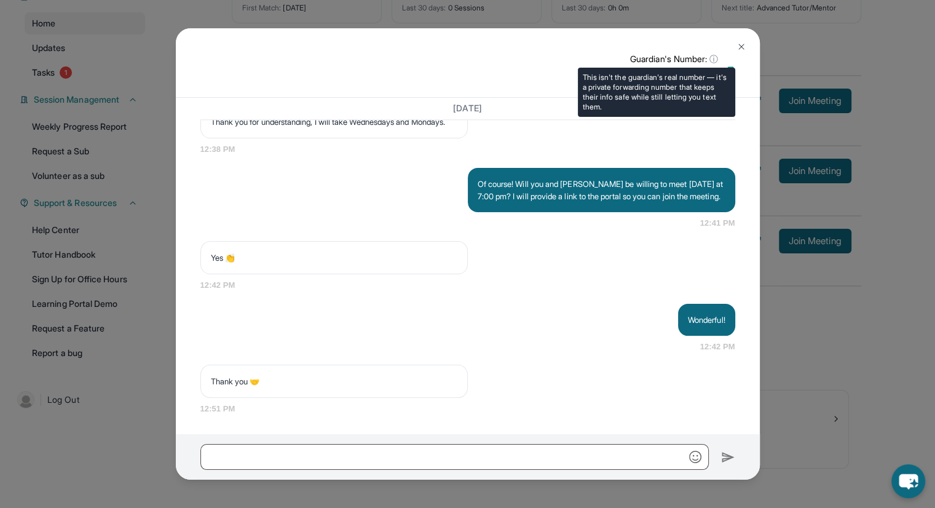 This screenshot has height=508, width=935. What do you see at coordinates (657, 92) in the screenshot?
I see `div: This isn't the guardian's real number — it's a private forwarding number that keeps their info sa...` at bounding box center [657, 92].